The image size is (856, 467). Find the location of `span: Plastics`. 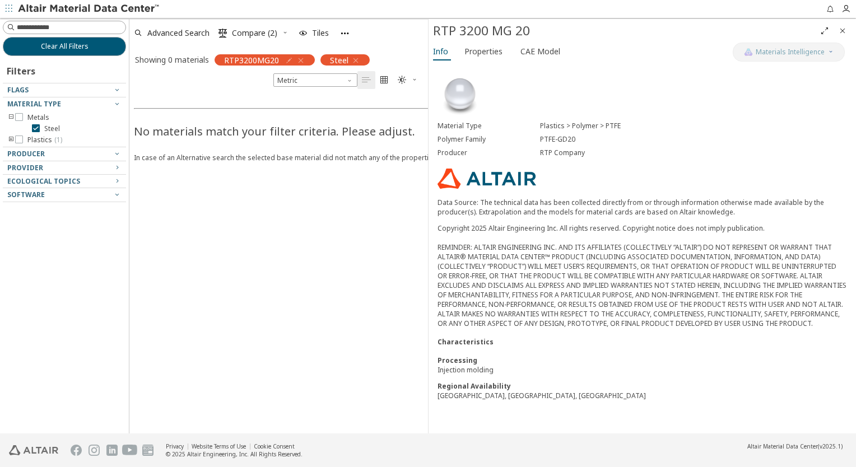

span: Plastics is located at coordinates (45, 140).